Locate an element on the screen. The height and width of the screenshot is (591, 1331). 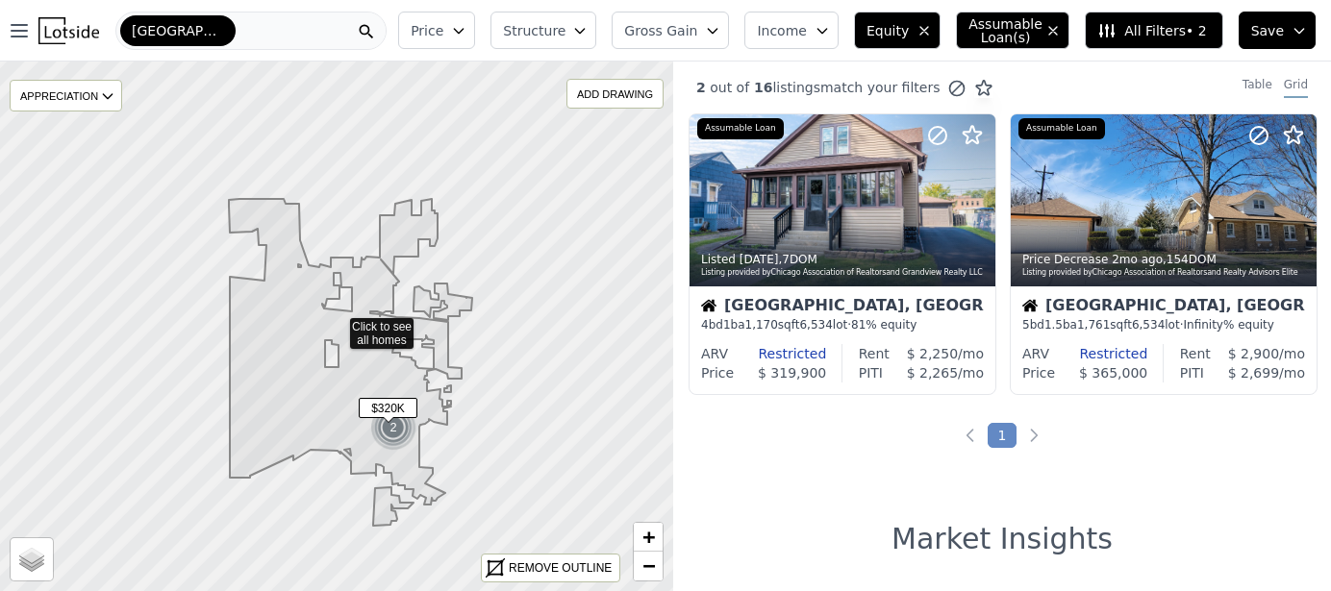
img: Lotside is located at coordinates (68, 31).